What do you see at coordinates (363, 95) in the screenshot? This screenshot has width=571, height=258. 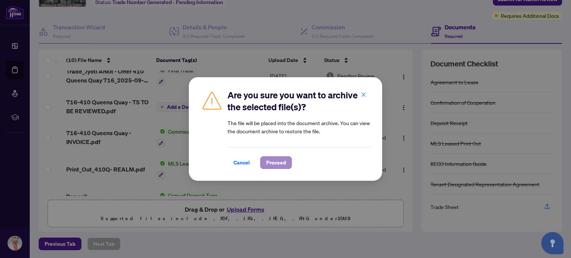 I see `span: close` at bounding box center [363, 95].